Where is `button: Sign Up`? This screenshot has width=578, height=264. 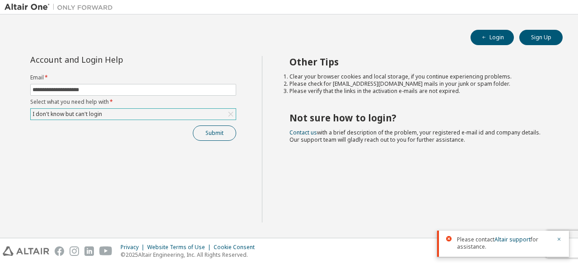
button: Sign Up is located at coordinates (541, 37).